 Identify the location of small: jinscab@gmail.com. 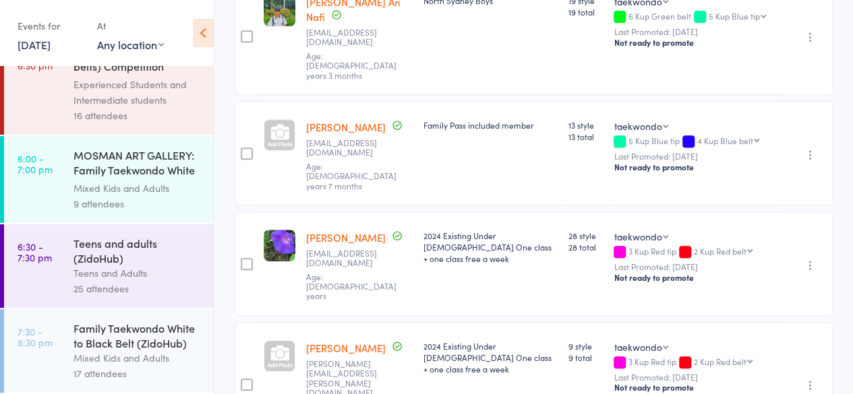
(359, 148).